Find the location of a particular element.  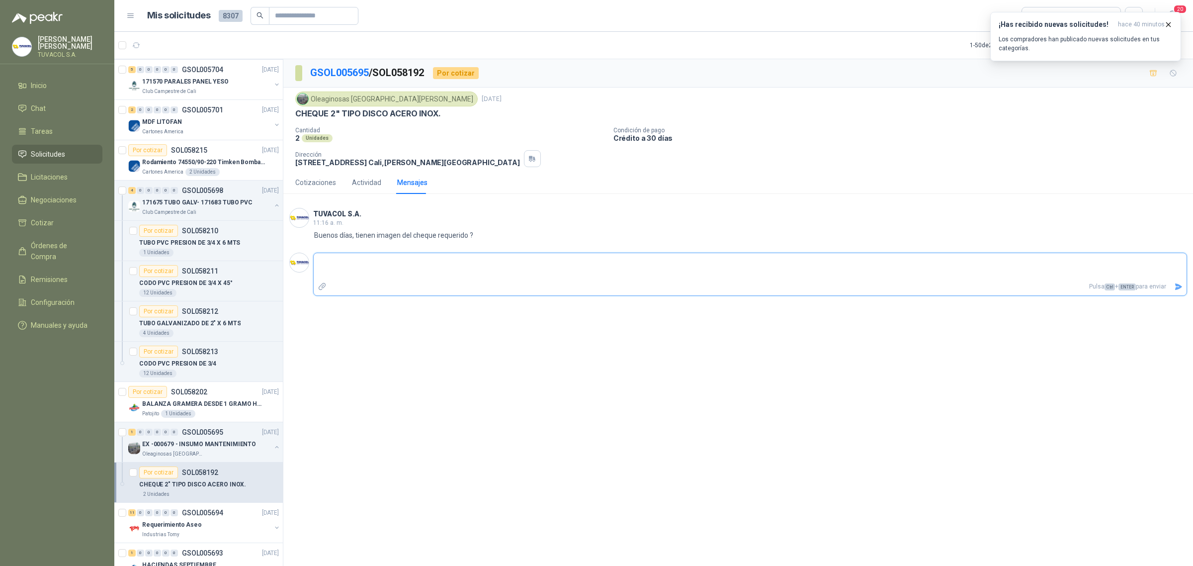

h3: ¡Has recibido nuevas solicitudes! is located at coordinates (1056, 24).